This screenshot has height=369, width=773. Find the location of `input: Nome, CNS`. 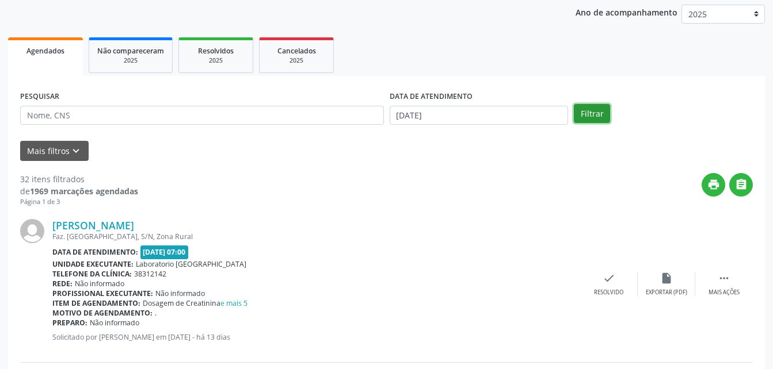

input: Nome, CNS is located at coordinates (202, 116).